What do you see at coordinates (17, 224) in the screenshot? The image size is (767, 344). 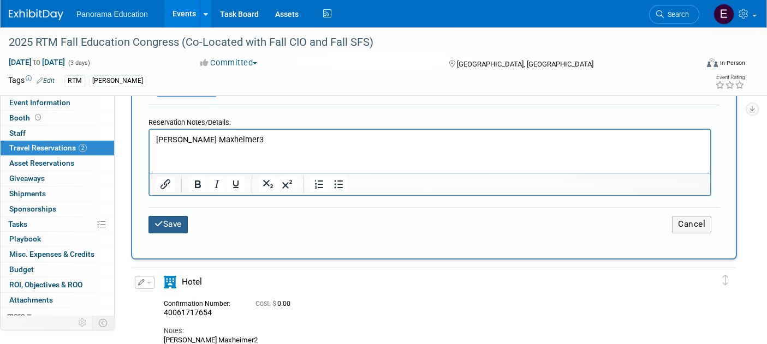 I see `span: Tasks` at bounding box center [17, 224].